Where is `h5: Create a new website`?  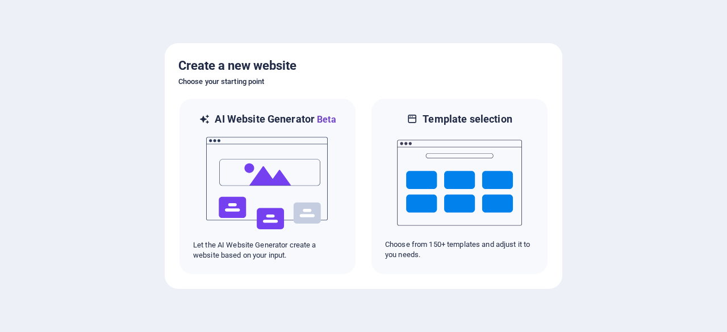 h5: Create a new website is located at coordinates (364, 66).